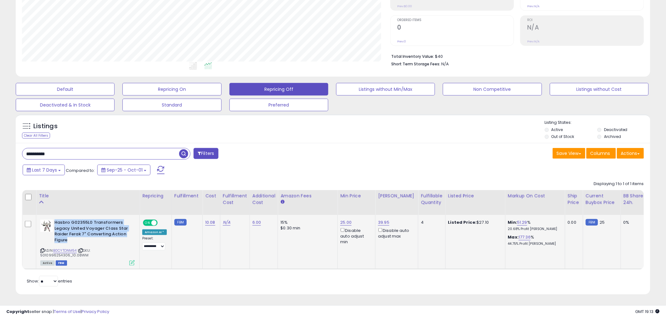  Describe the element at coordinates (125, 170) in the screenshot. I see `span: Sep-25 - Oct-01` at that location.